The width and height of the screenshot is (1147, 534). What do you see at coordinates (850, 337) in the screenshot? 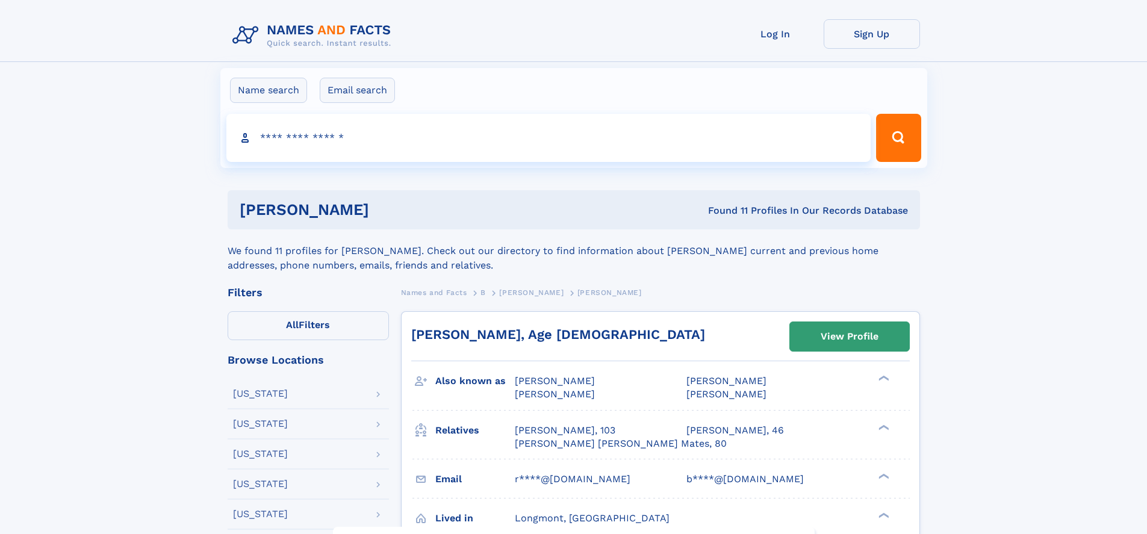
I see `a: View Profile` at bounding box center [850, 337].